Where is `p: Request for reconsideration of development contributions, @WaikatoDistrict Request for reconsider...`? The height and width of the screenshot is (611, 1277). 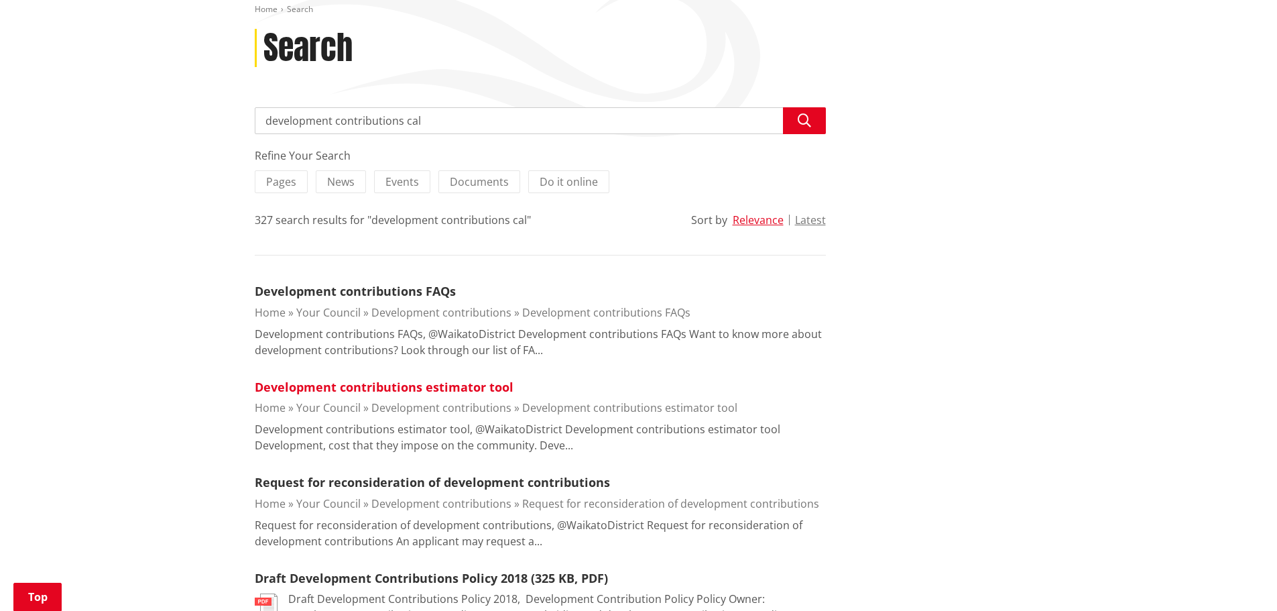 p: Request for reconsideration of development contributions, @WaikatoDistrict Request for reconsider... is located at coordinates (540, 533).